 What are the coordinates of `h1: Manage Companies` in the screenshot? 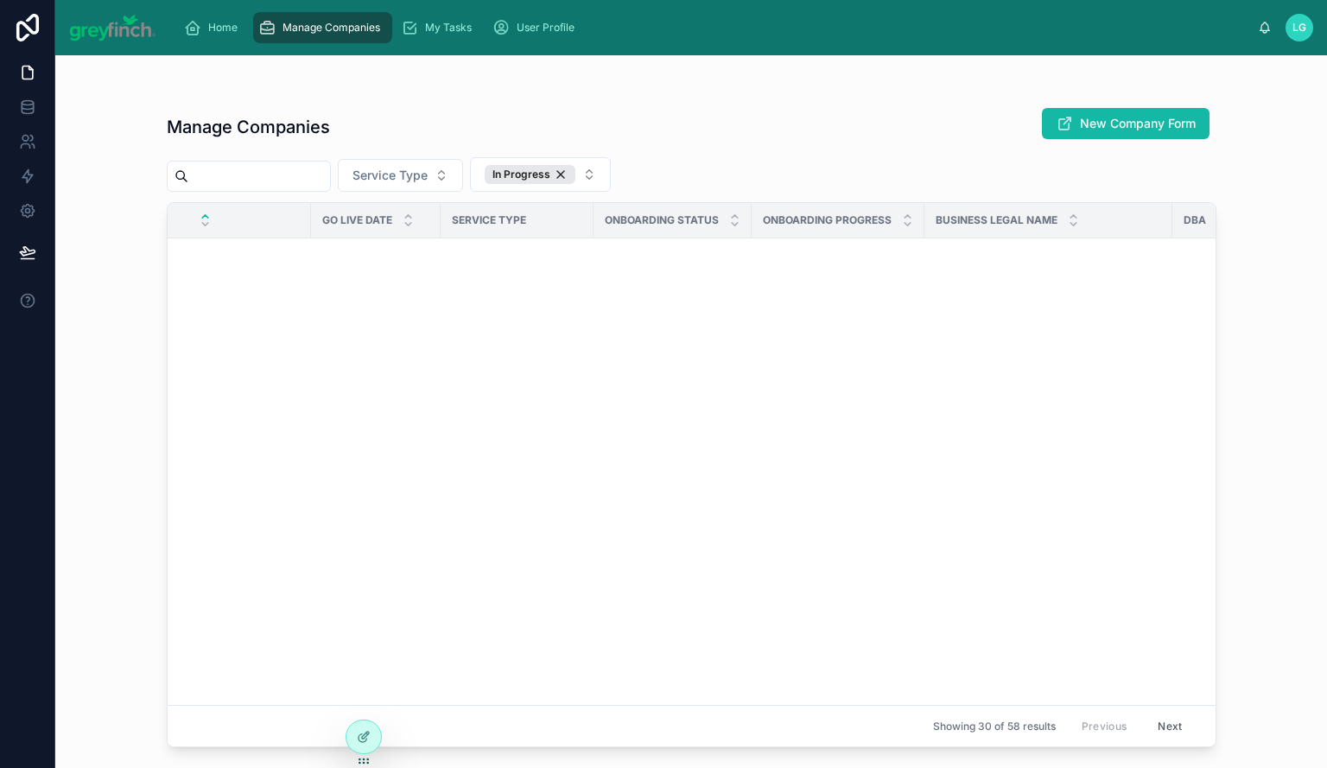 It's located at (248, 127).